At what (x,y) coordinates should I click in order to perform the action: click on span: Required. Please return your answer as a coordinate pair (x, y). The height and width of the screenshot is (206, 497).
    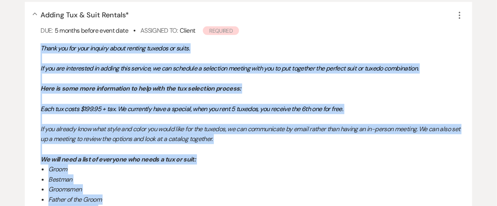
    Looking at the image, I should click on (221, 31).